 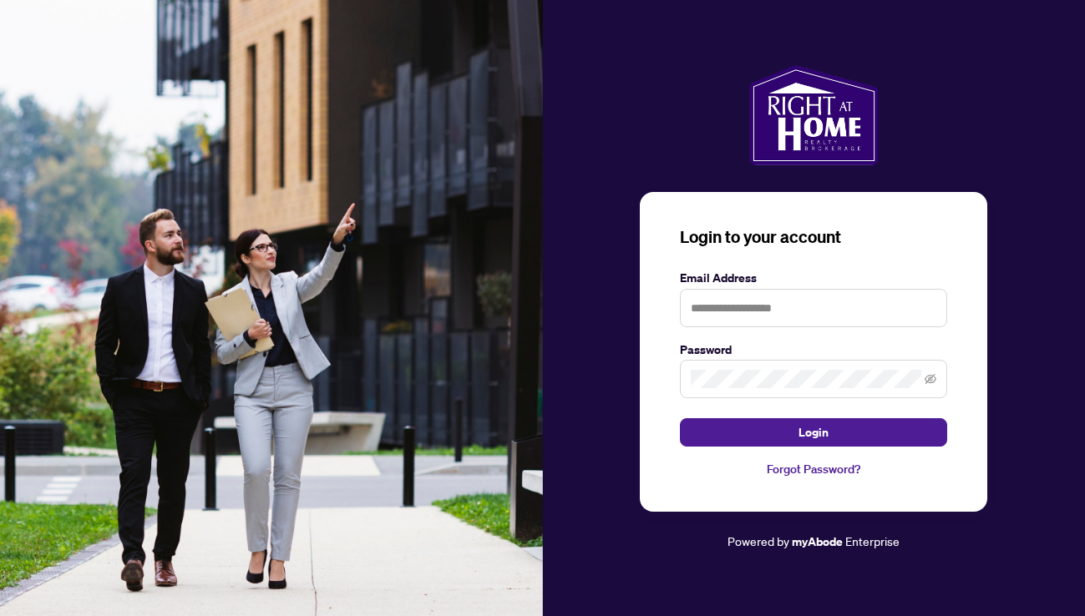 What do you see at coordinates (817, 542) in the screenshot?
I see `a: myAbode` at bounding box center [817, 542].